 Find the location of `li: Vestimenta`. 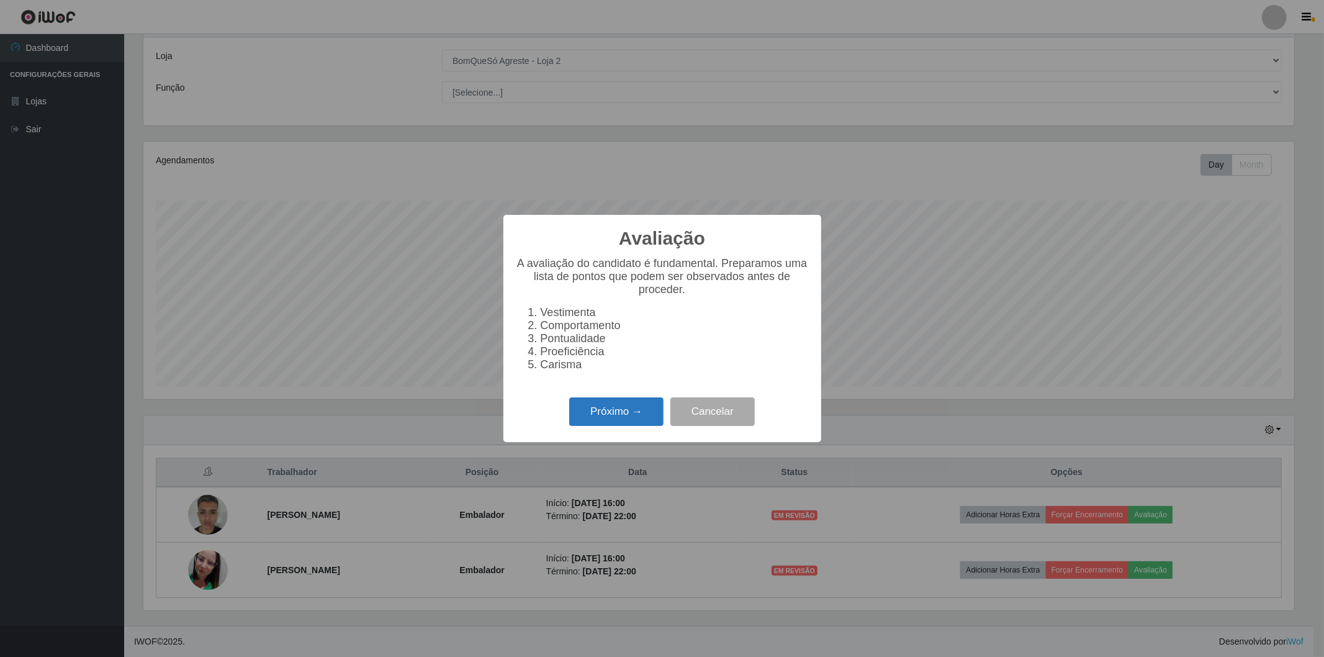

li: Vestimenta is located at coordinates (675, 312).